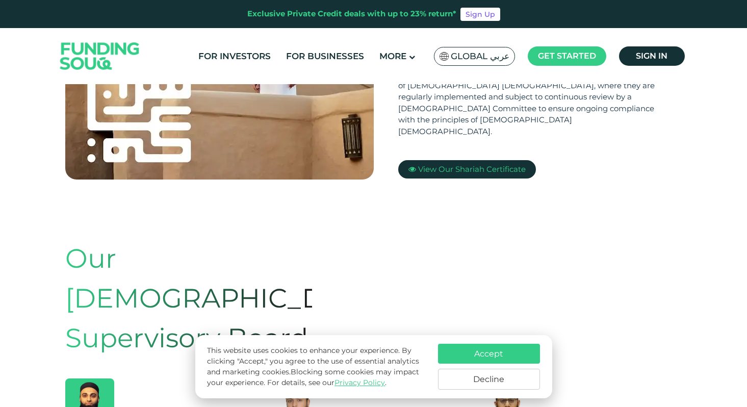 Image resolution: width=747 pixels, height=407 pixels. Describe the element at coordinates (235, 56) in the screenshot. I see `a: For Investors` at that location.